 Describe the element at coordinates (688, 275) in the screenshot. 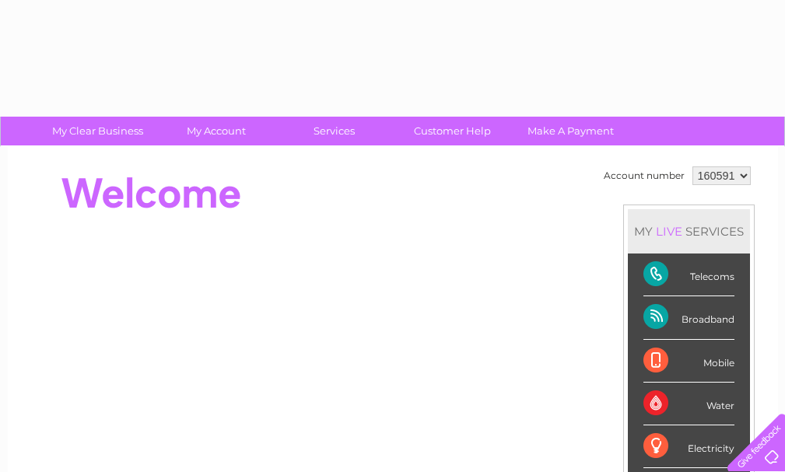

I see `div: Telecoms` at that location.